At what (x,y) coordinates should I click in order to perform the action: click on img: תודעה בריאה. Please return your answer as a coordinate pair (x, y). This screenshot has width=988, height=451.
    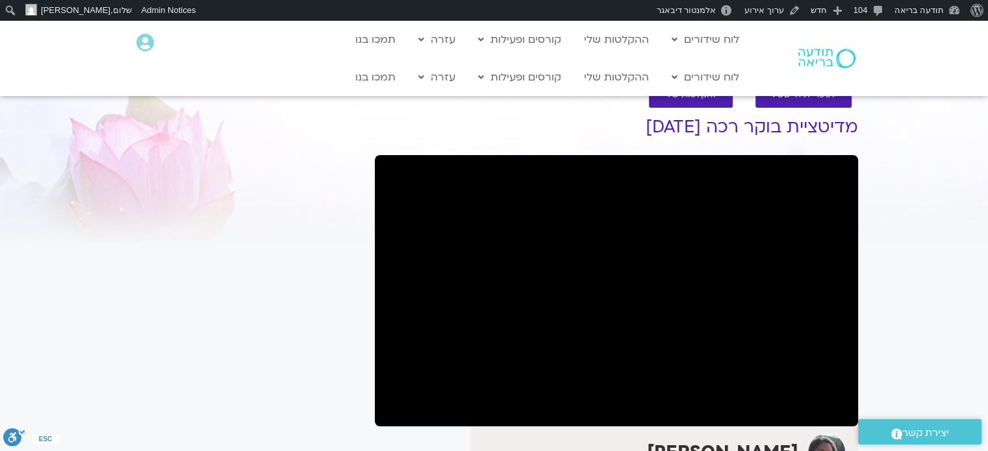
    Looking at the image, I should click on (826, 58).